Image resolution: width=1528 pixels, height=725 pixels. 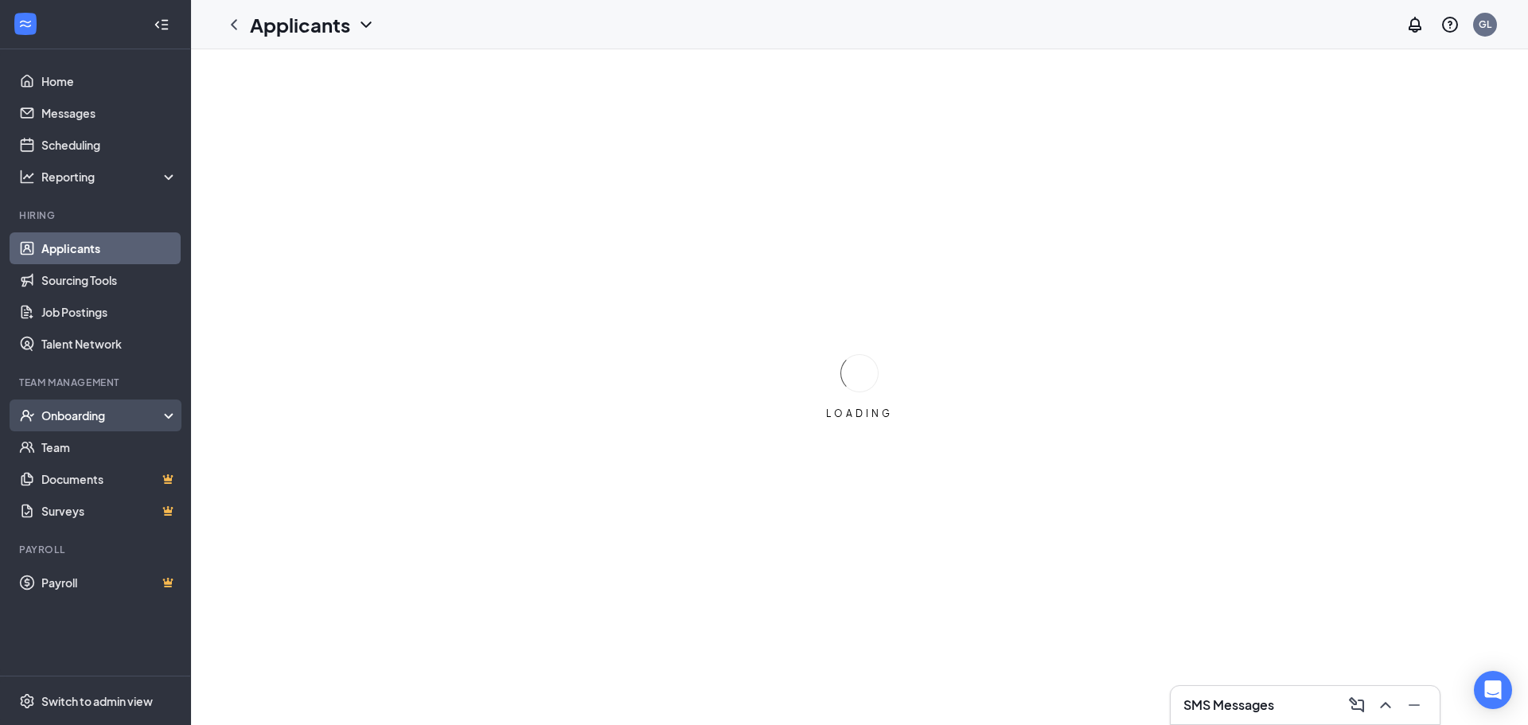 I want to click on a: SurveysCrown, so click(x=109, y=511).